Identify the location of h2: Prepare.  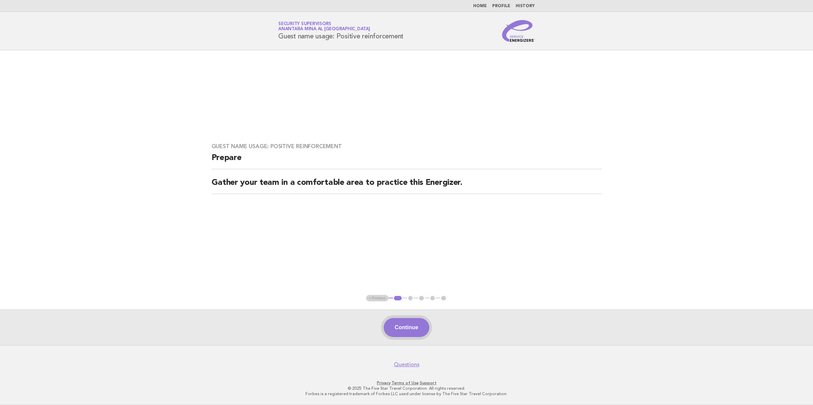
(406, 161).